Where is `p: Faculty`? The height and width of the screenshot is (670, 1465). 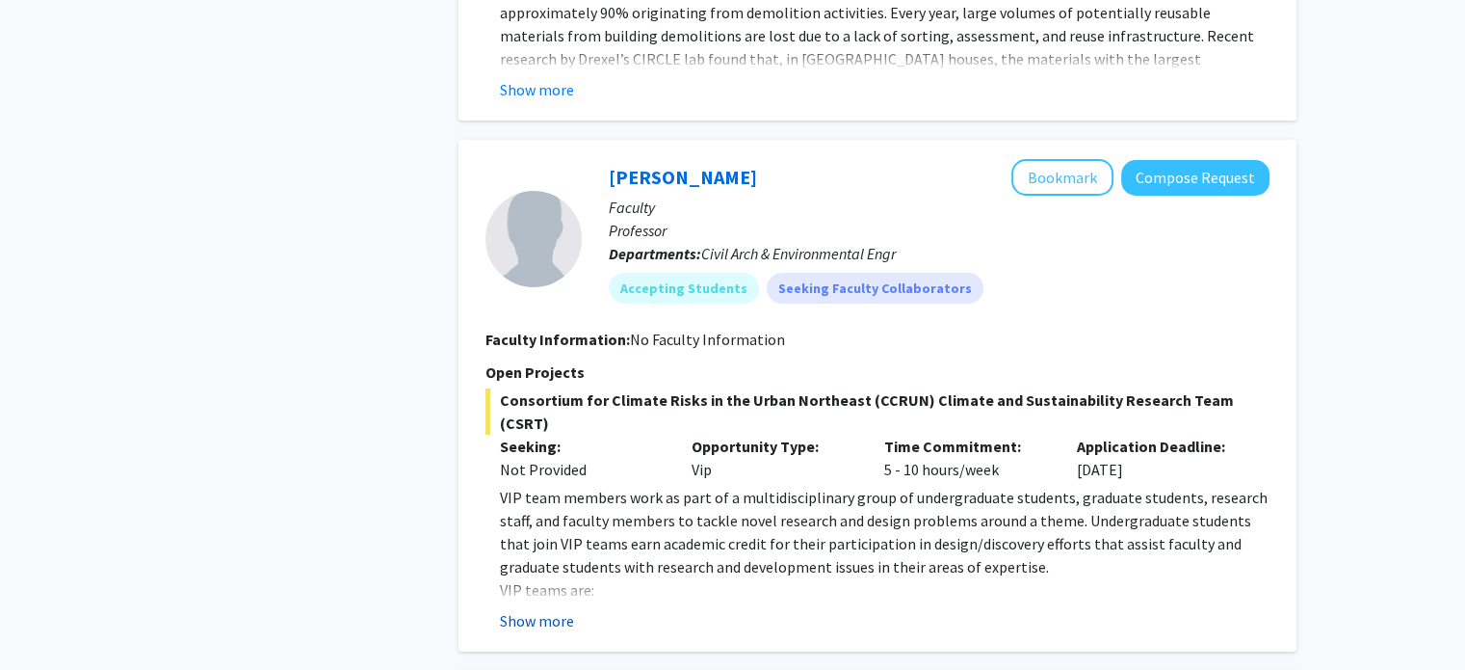
p: Faculty is located at coordinates (939, 207).